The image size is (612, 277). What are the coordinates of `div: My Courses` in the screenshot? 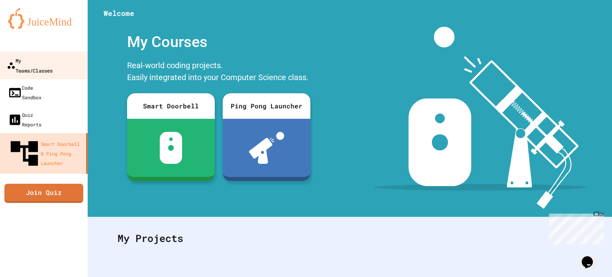 It's located at (219, 42).